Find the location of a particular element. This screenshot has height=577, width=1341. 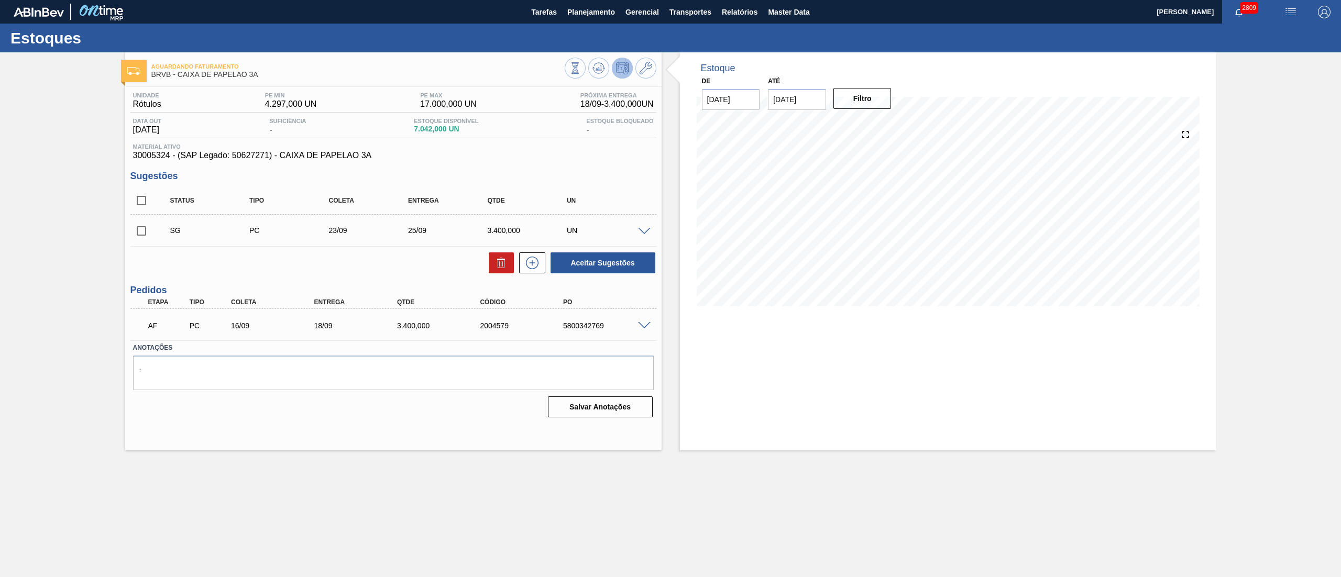

div: 2004579 is located at coordinates (524, 326).